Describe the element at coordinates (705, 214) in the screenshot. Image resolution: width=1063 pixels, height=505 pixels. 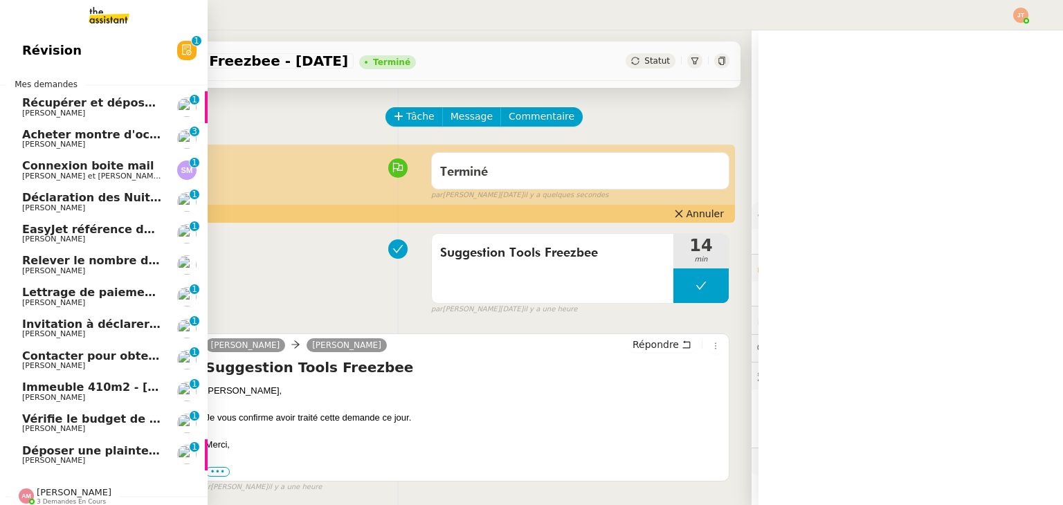
I see `span: Annuler` at that location.